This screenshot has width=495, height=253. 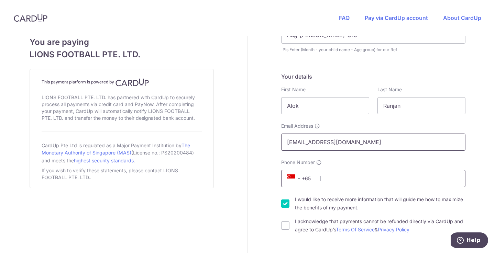 What do you see at coordinates (293, 90) in the screenshot?
I see `label: First Name` at bounding box center [293, 90].